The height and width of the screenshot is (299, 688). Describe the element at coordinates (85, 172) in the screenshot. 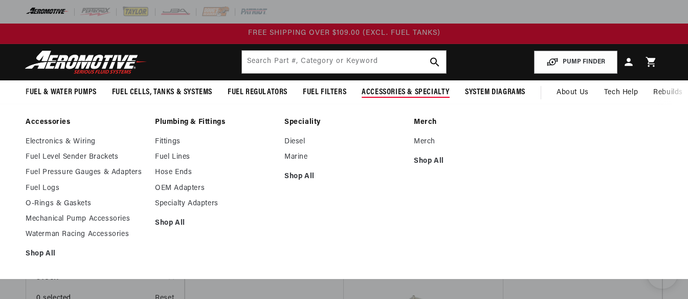

I see `a: Fuel Pressure Gauges & Adapters` at that location.